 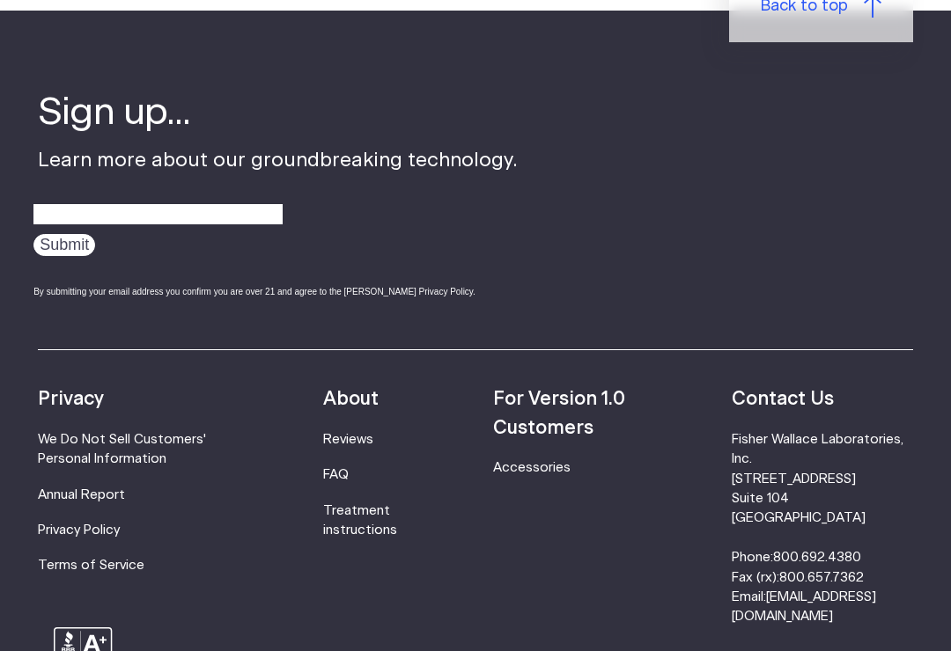 What do you see at coordinates (121, 449) in the screenshot?
I see `a: We Do Not Sell Customers' Personal Information` at bounding box center [121, 449].